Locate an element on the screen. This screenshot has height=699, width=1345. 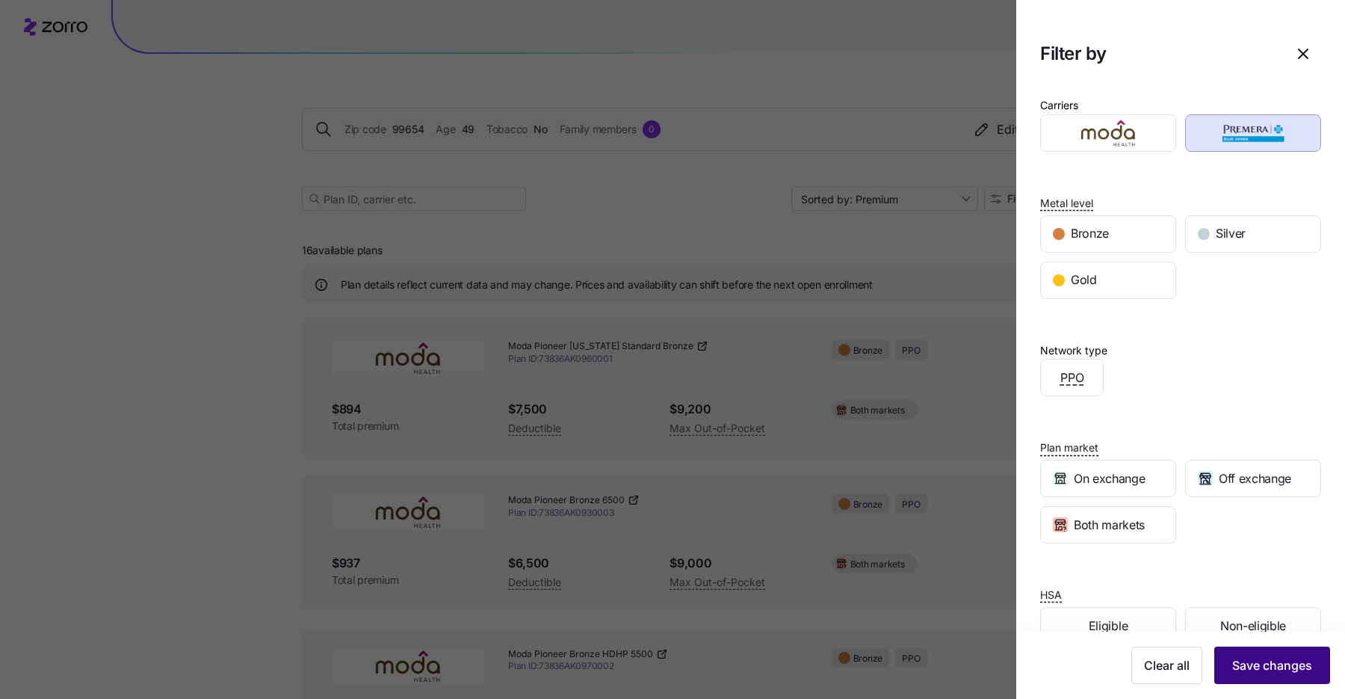
div: Network type is located at coordinates (1074, 350).